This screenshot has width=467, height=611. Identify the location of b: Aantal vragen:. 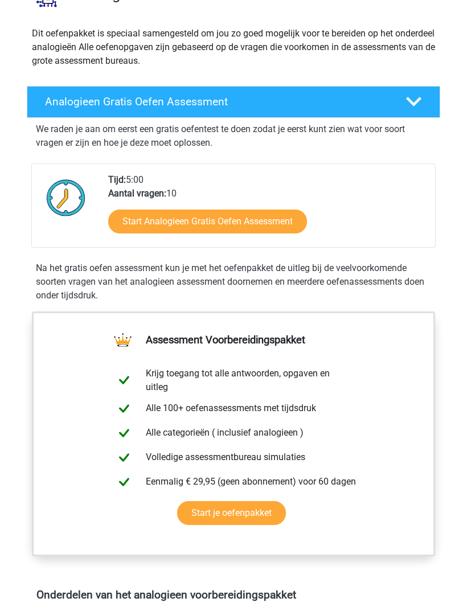
(137, 193).